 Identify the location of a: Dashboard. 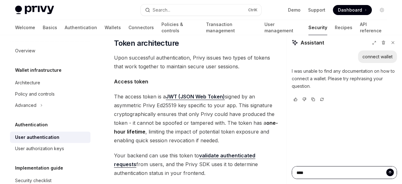
(352, 10).